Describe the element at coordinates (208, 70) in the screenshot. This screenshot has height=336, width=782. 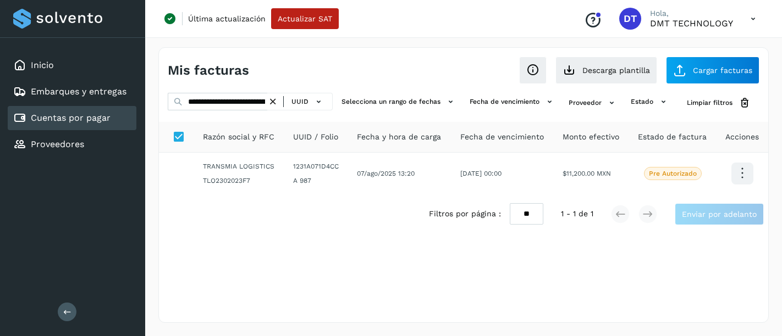
I see `h4: Mis facturas` at that location.